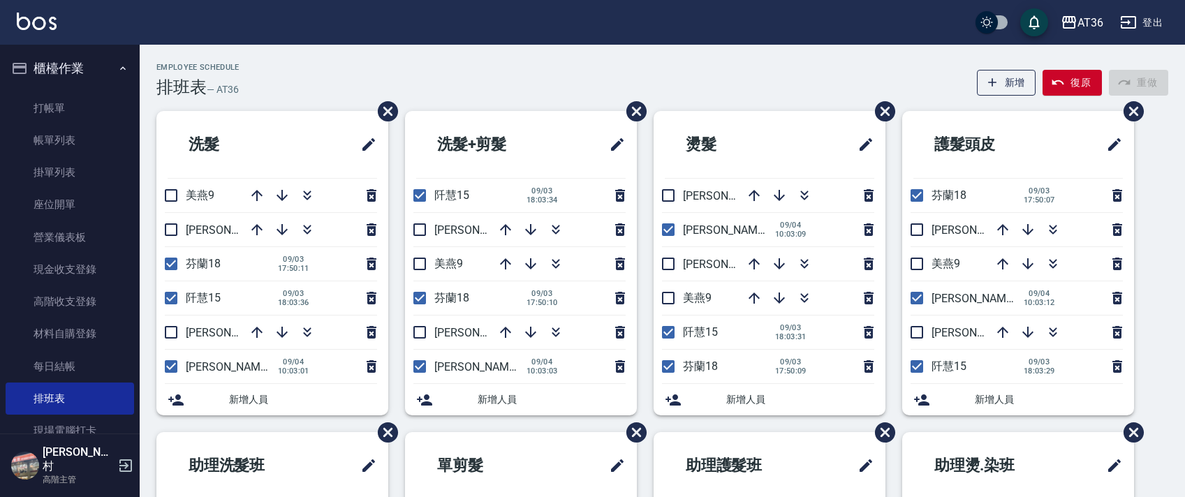 The height and width of the screenshot is (497, 1185). What do you see at coordinates (740, 466) in the screenshot?
I see `h2: 助理護髮班` at bounding box center [740, 466].